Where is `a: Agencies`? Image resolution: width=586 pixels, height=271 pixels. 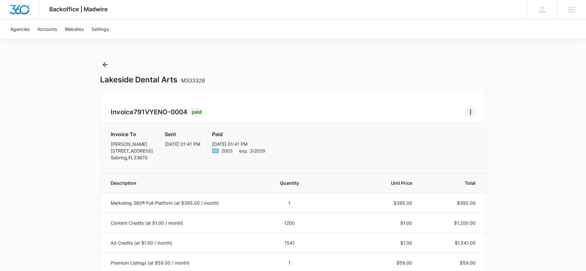 a: Agencies is located at coordinates (20, 29).